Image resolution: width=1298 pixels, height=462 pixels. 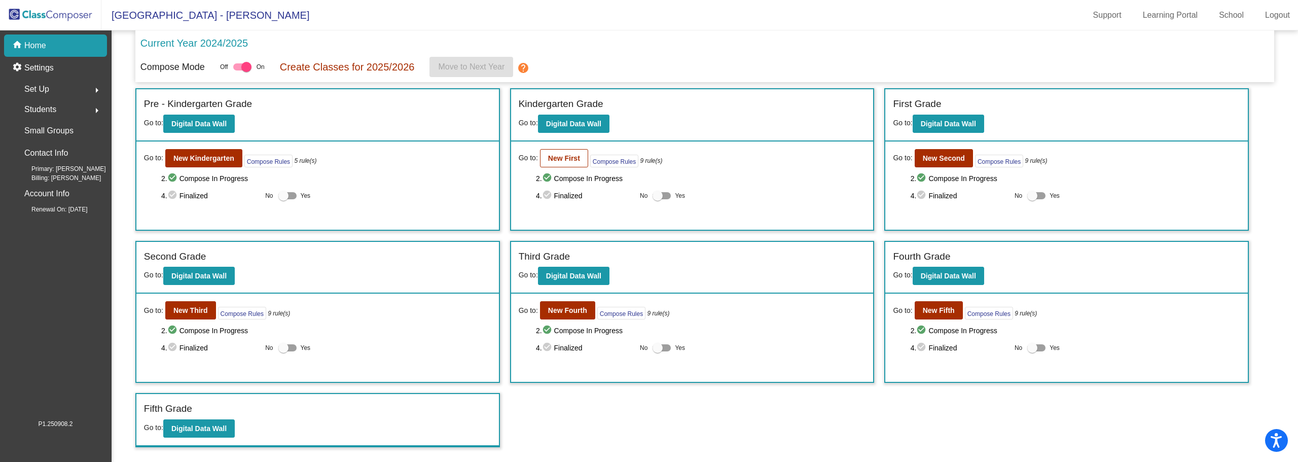 What do you see at coordinates (1278, 15) in the screenshot?
I see `a: Logout` at bounding box center [1278, 15].